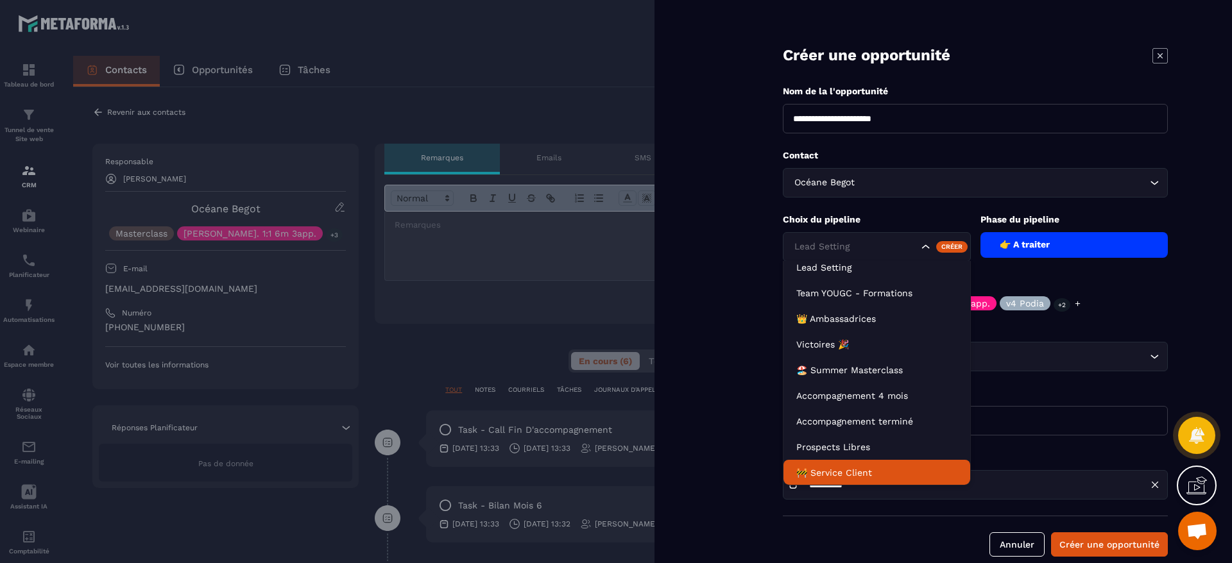  What do you see at coordinates (877, 345) in the screenshot?
I see `p: Victoires 🎉` at bounding box center [877, 345].